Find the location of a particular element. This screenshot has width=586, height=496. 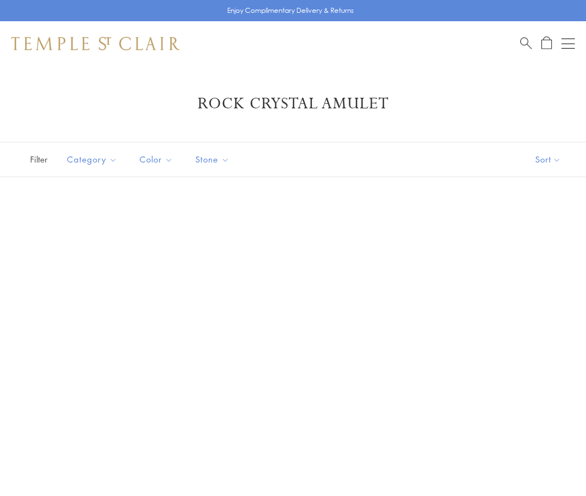

span: Category is located at coordinates (93, 159).